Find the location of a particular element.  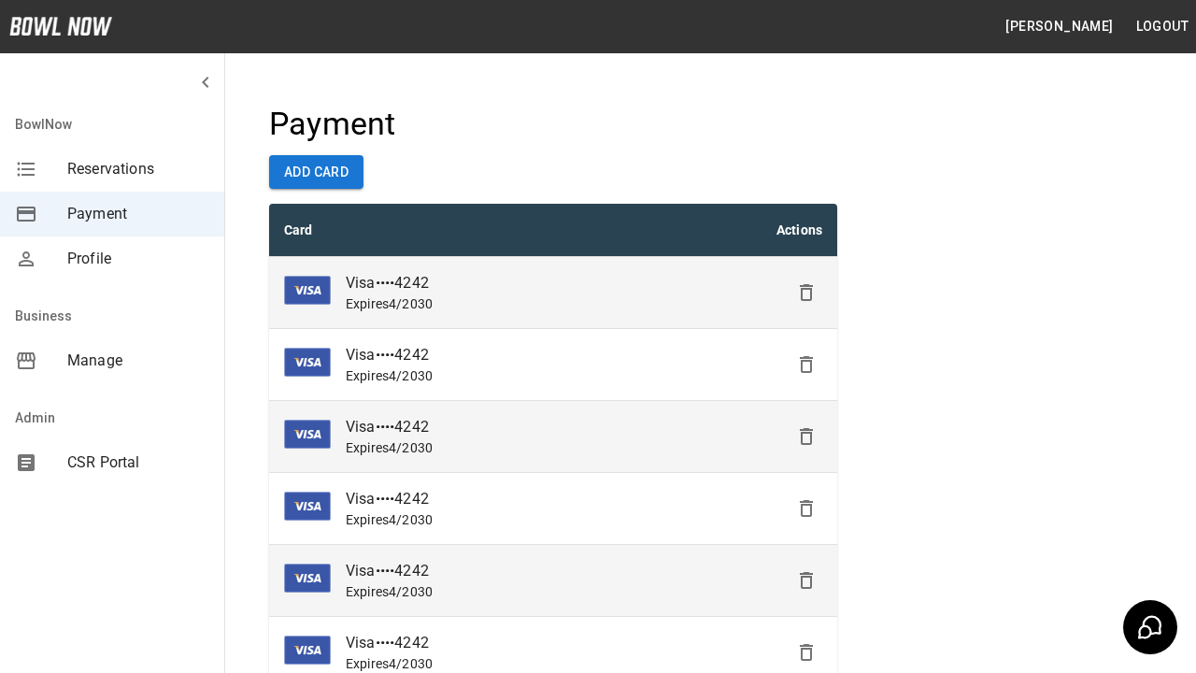

span: Reservations is located at coordinates (138, 169).